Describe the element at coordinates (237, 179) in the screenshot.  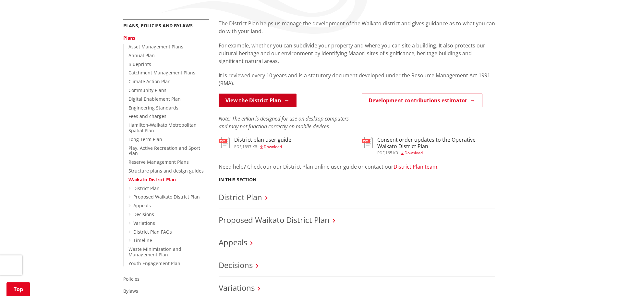
I see `h5: In this section` at that location.